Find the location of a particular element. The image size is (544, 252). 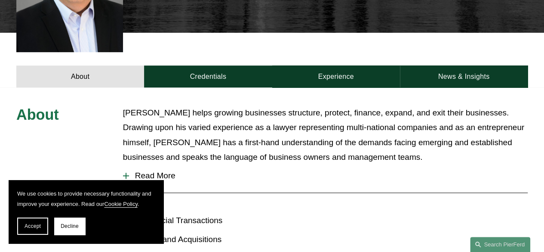

button: Read More is located at coordinates (325, 175).